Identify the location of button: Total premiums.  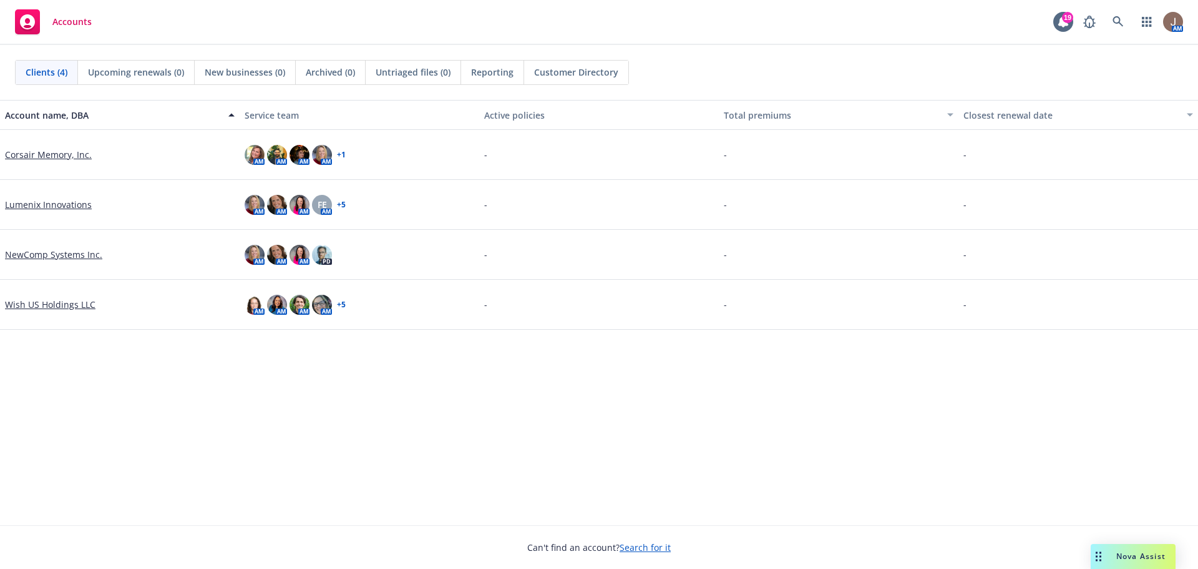
(839, 115).